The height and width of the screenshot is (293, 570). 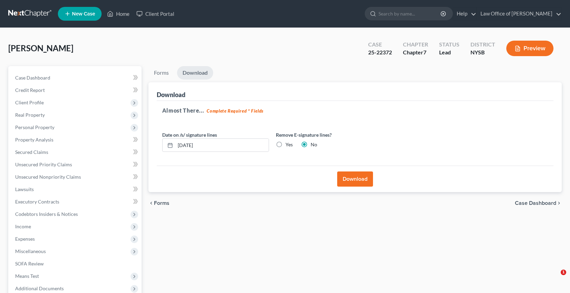 I want to click on span: New Case, so click(x=83, y=14).